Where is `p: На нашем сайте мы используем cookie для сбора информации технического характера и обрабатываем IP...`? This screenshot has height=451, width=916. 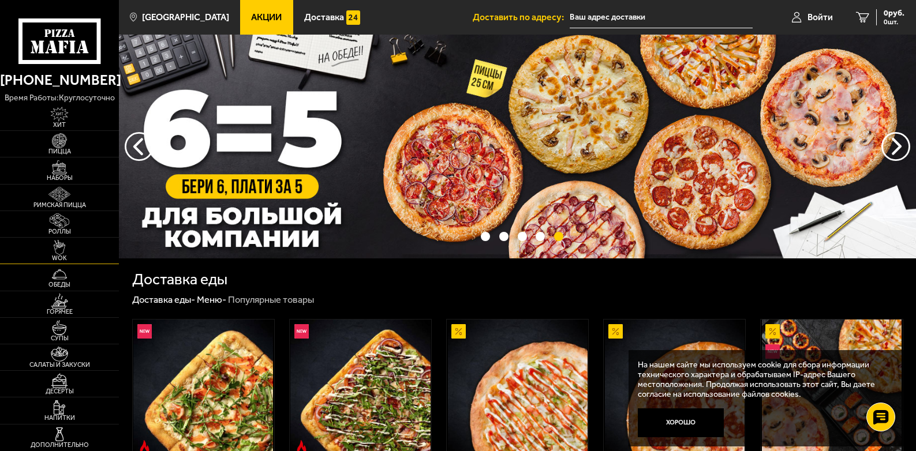 p: На нашем сайте мы используем cookie для сбора информации технического характера и обрабатываем IP... is located at coordinates (762, 380).